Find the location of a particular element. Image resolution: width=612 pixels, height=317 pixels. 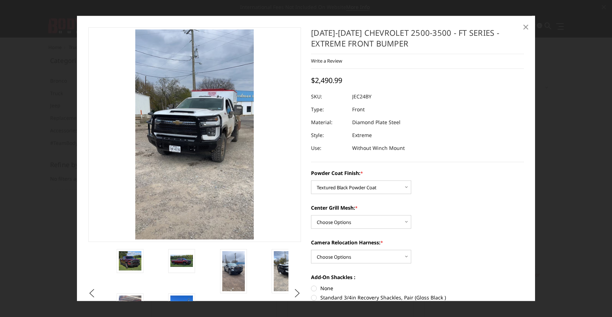

label: Center Grill Mesh: is located at coordinates (417, 208).